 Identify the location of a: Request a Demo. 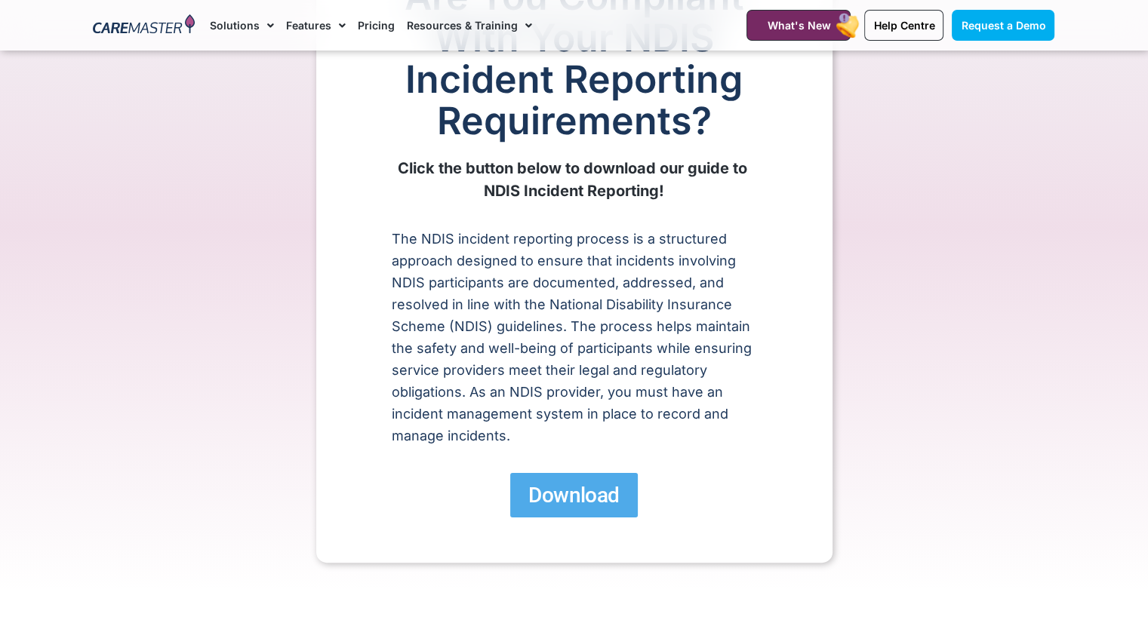
(1003, 25).